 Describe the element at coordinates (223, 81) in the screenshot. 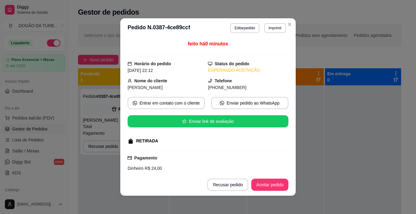

I see `strong: Telefone` at that location.